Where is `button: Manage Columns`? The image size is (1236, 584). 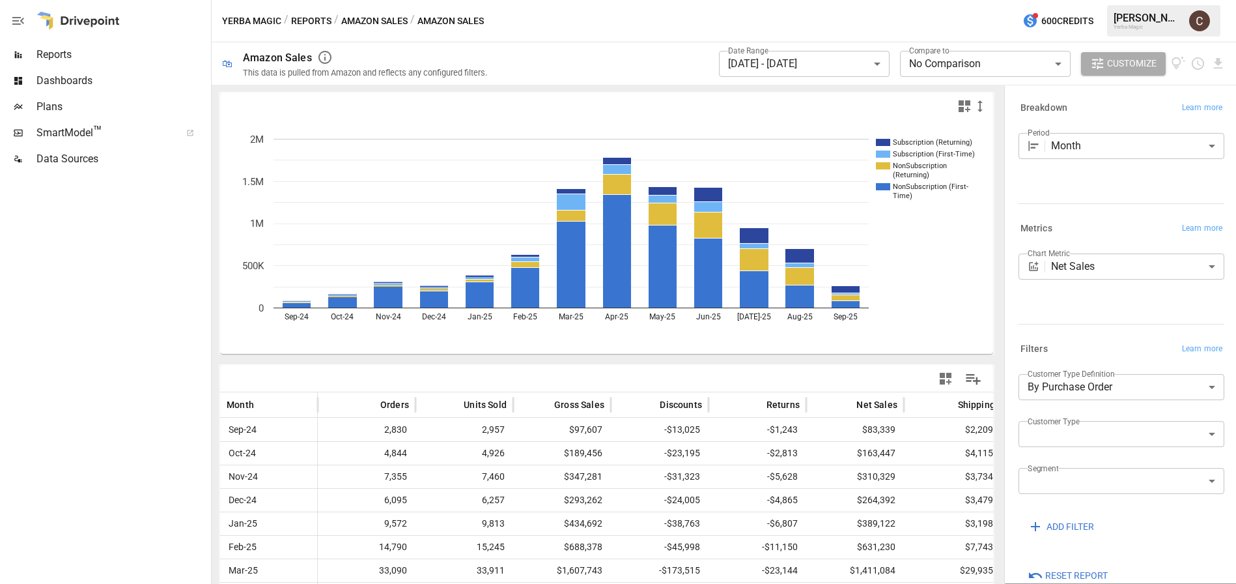 button: Manage Columns is located at coordinates (973, 378).